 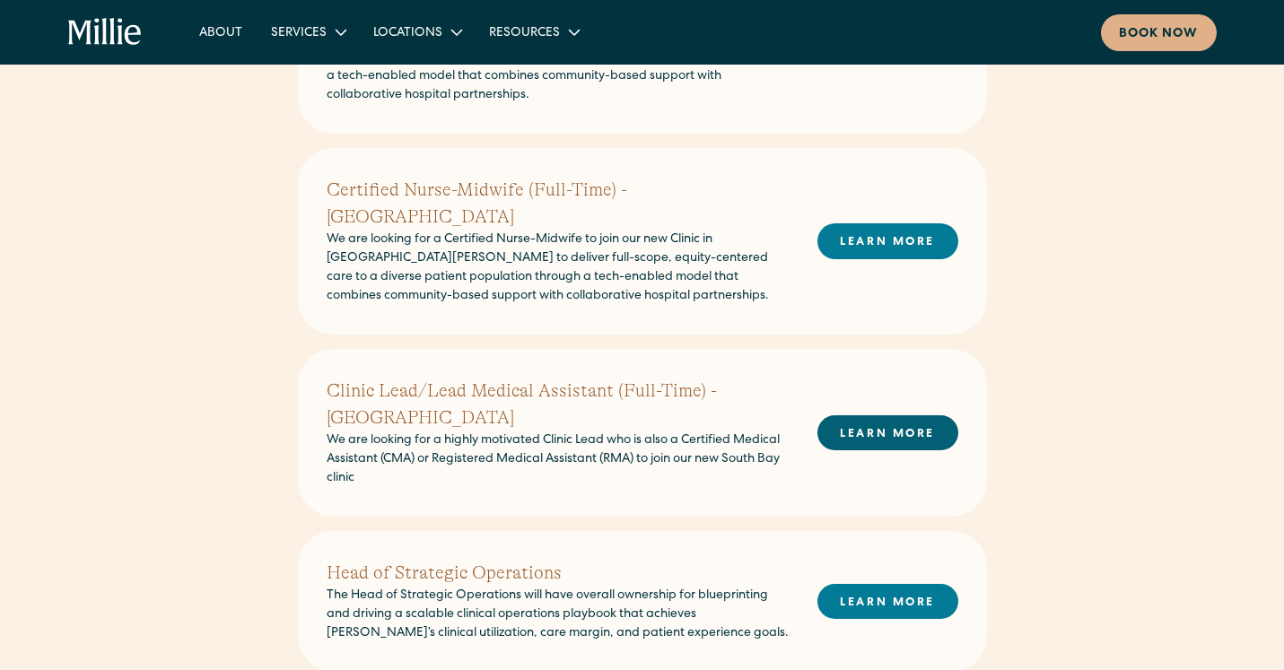 What do you see at coordinates (221, 31) in the screenshot?
I see `a: About` at bounding box center [221, 31].